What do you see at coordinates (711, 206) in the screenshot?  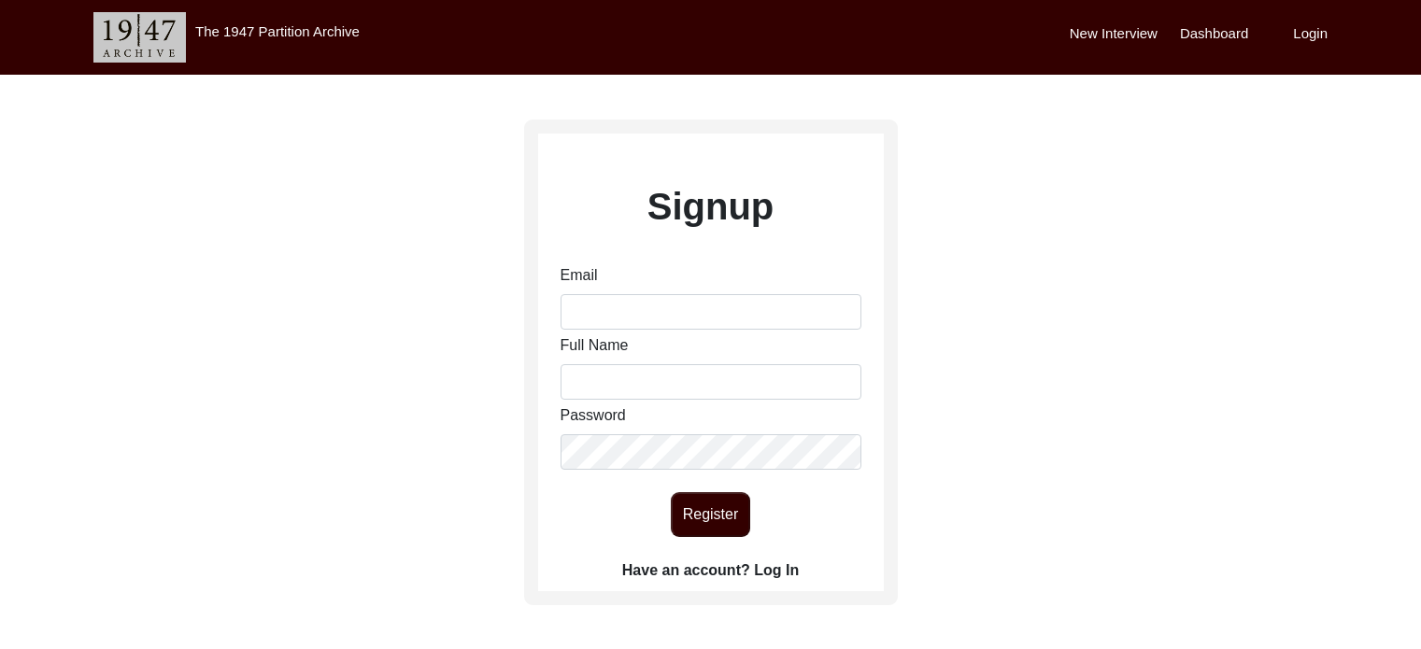 I see `label: Signup` at bounding box center [711, 206].